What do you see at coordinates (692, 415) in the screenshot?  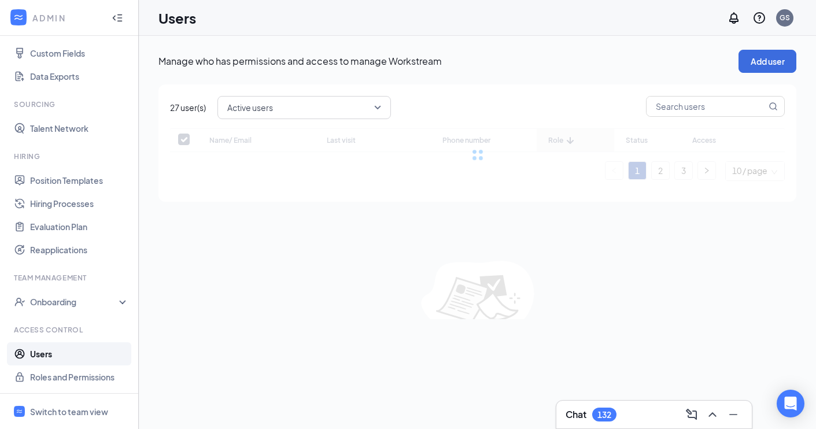 I see `svg: ComposeMessage` at bounding box center [692, 415].